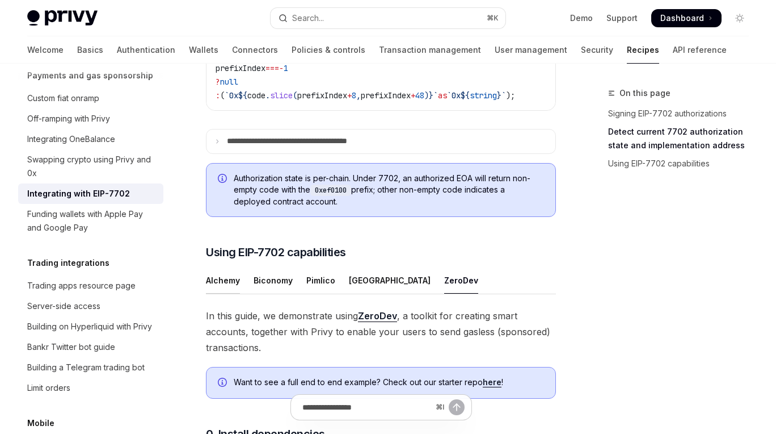  Describe the element at coordinates (69, 119) in the screenshot. I see `div: Off-ramping with Privy` at that location.